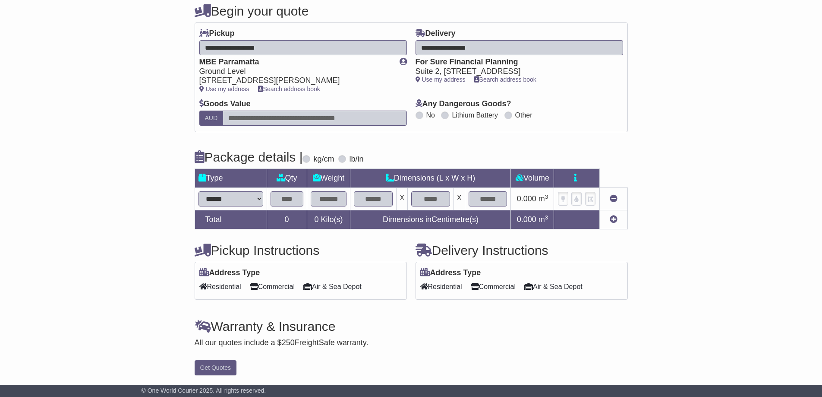  Describe the element at coordinates (464, 104) in the screenshot. I see `label: Any Dangerous Goods?` at that location.